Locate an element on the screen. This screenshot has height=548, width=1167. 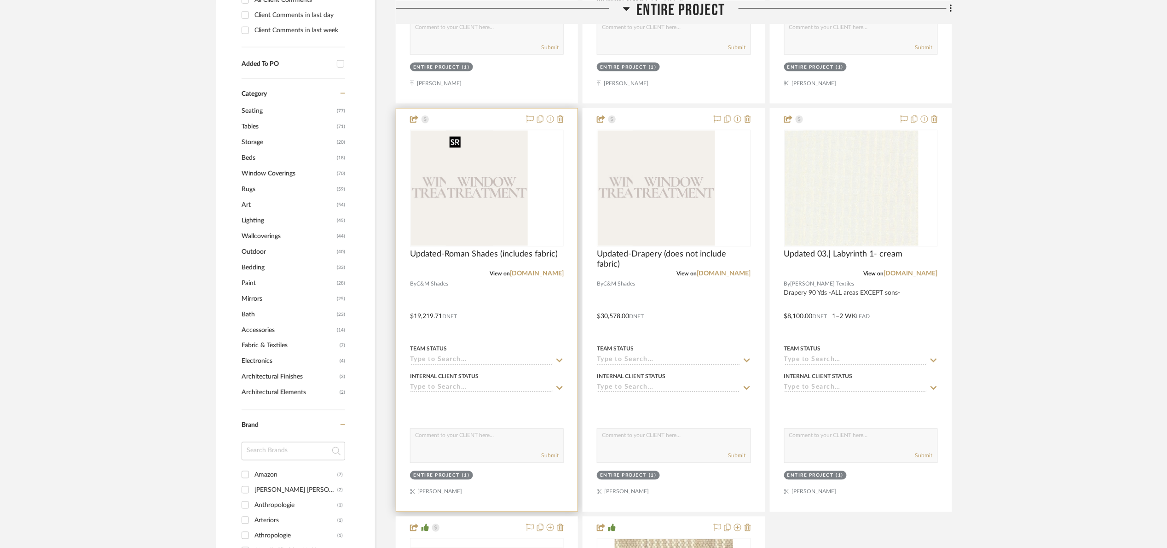
span: Lighting is located at coordinates (288, 221).